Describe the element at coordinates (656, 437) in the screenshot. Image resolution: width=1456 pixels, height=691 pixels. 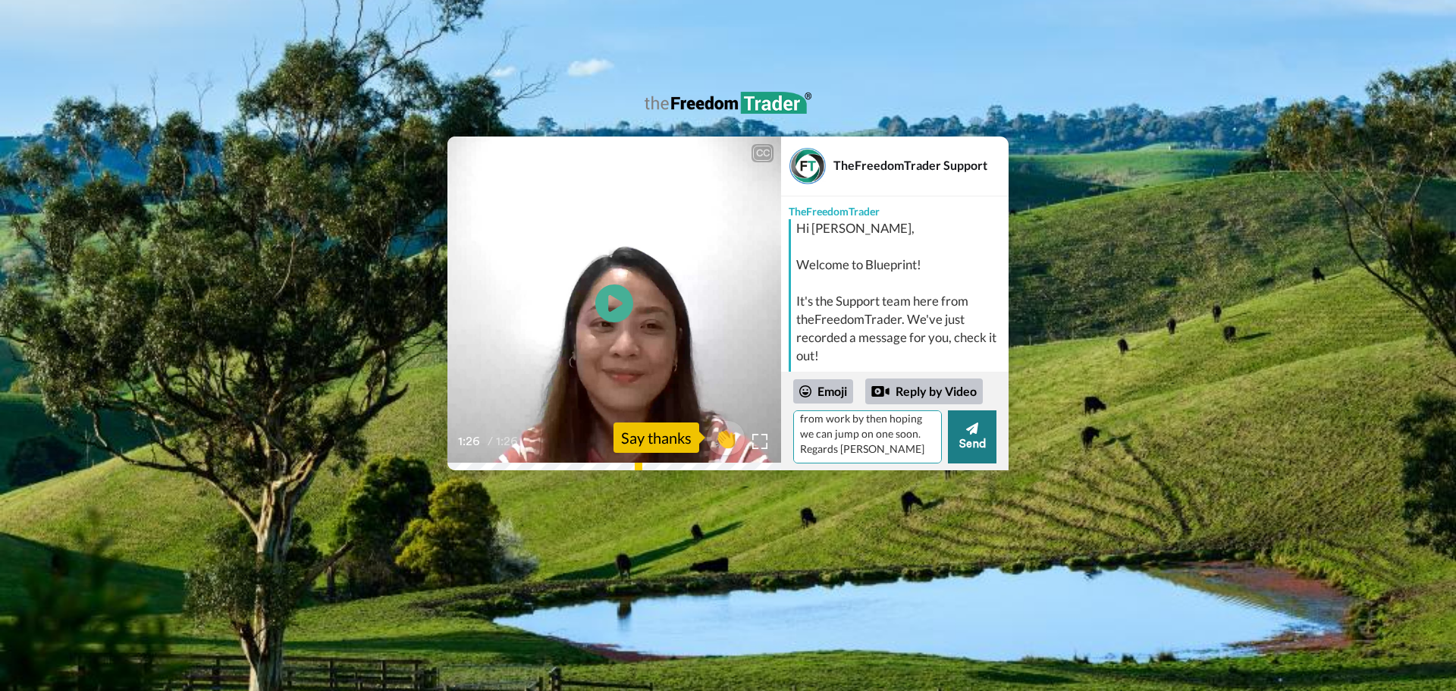
I see `div: Say thanks` at that location.